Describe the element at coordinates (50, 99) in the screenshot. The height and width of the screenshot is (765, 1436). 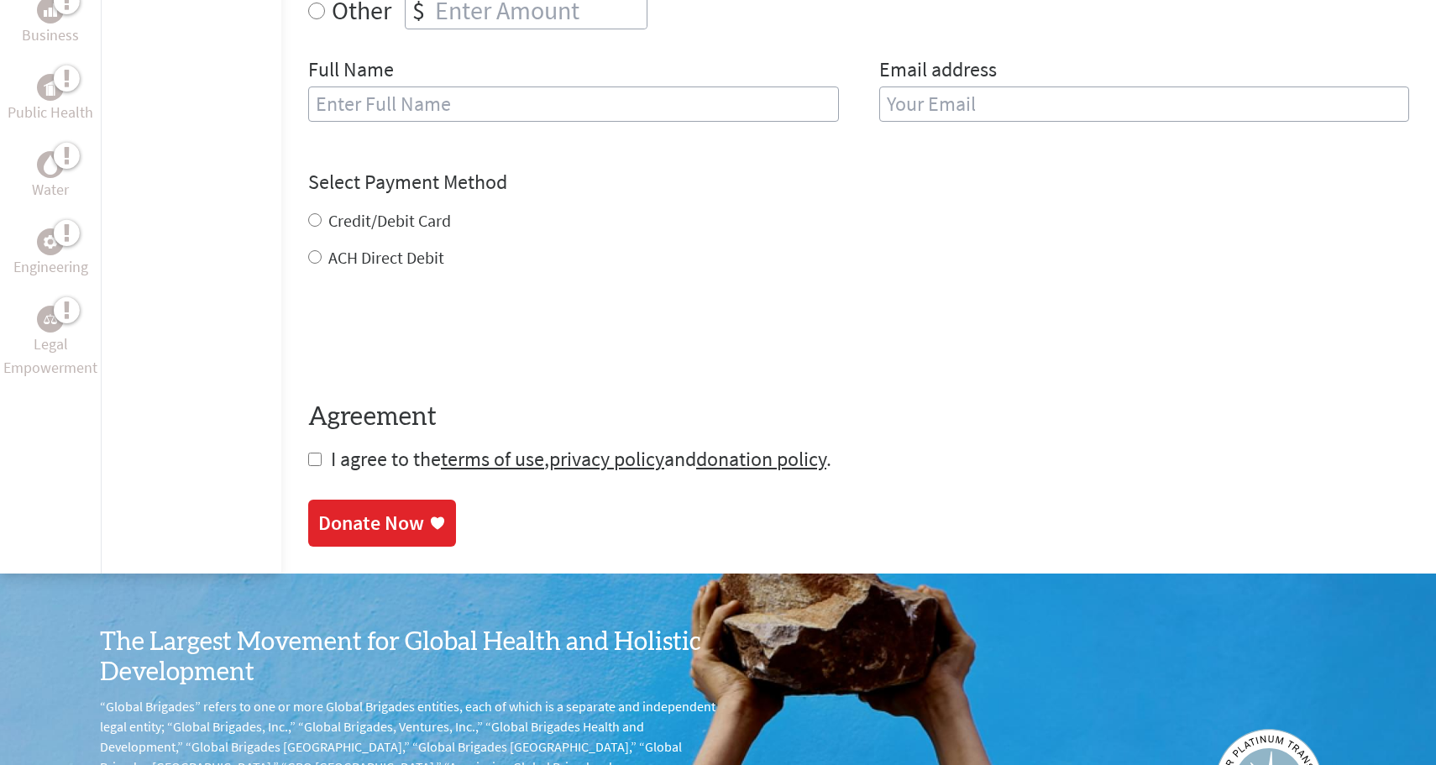
I see `a: Public HealthPublic Health` at that location.